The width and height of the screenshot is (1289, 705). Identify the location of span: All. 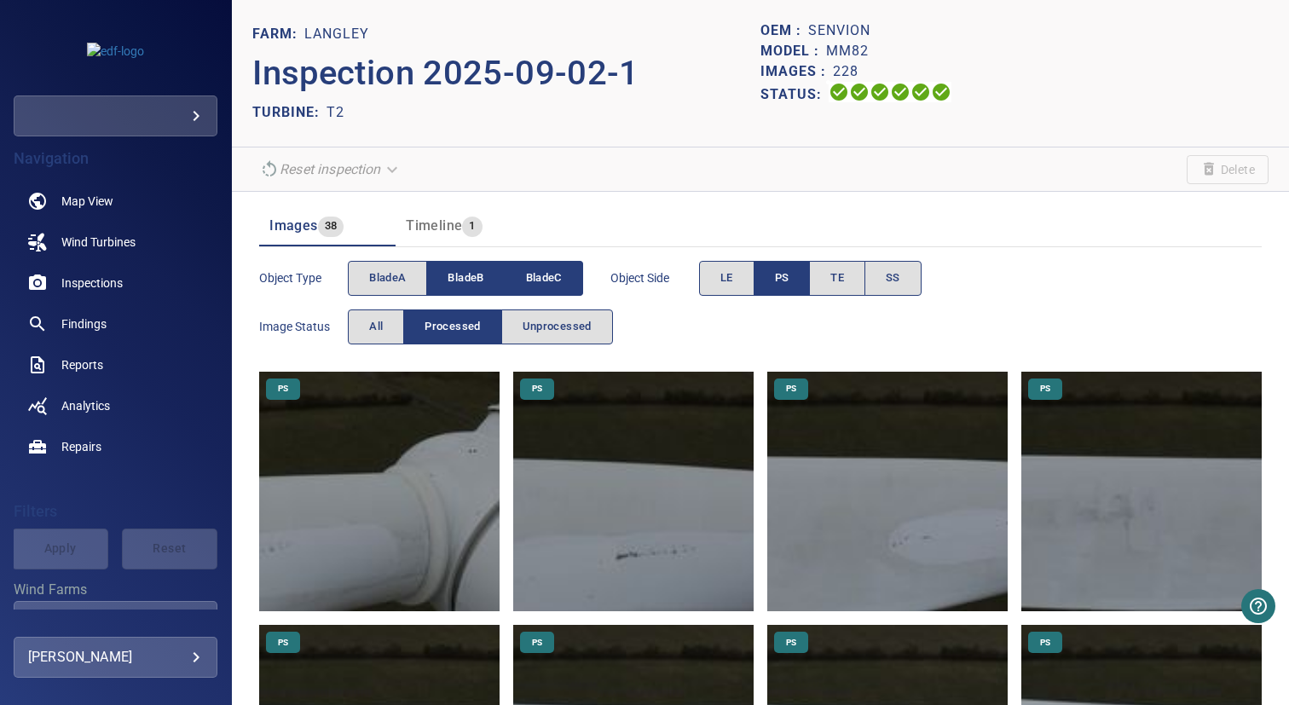
(376, 326).